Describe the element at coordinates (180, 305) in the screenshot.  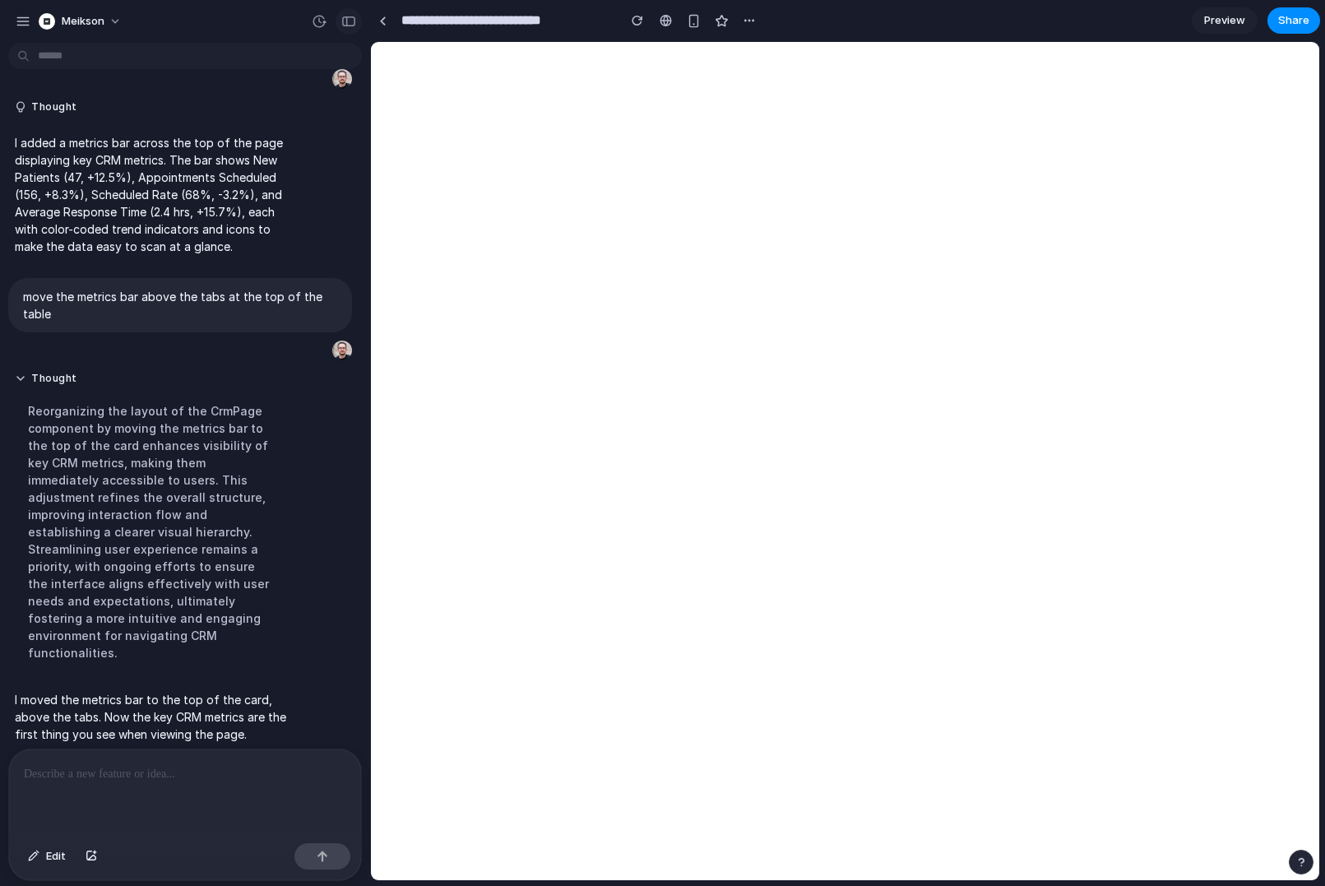
I see `p: move the metrics bar above the tabs at the top of the table` at that location.